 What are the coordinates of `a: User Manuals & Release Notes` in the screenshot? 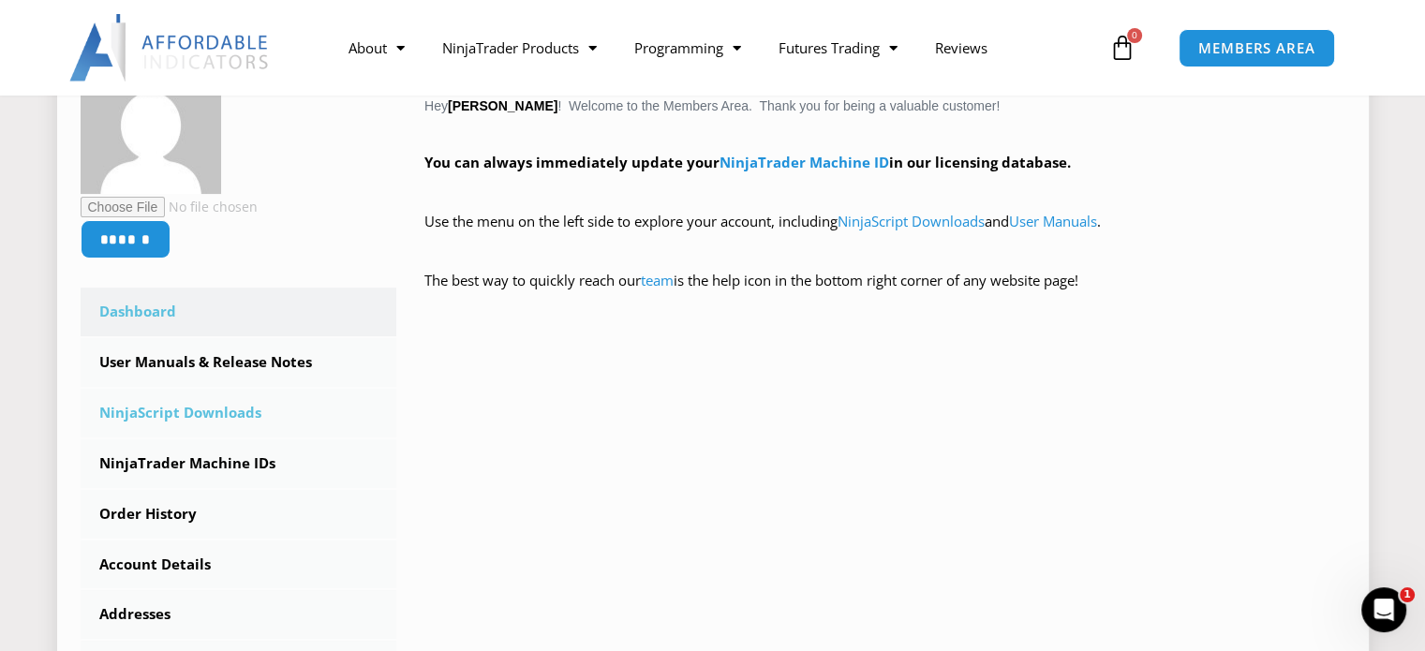 It's located at (239, 363).